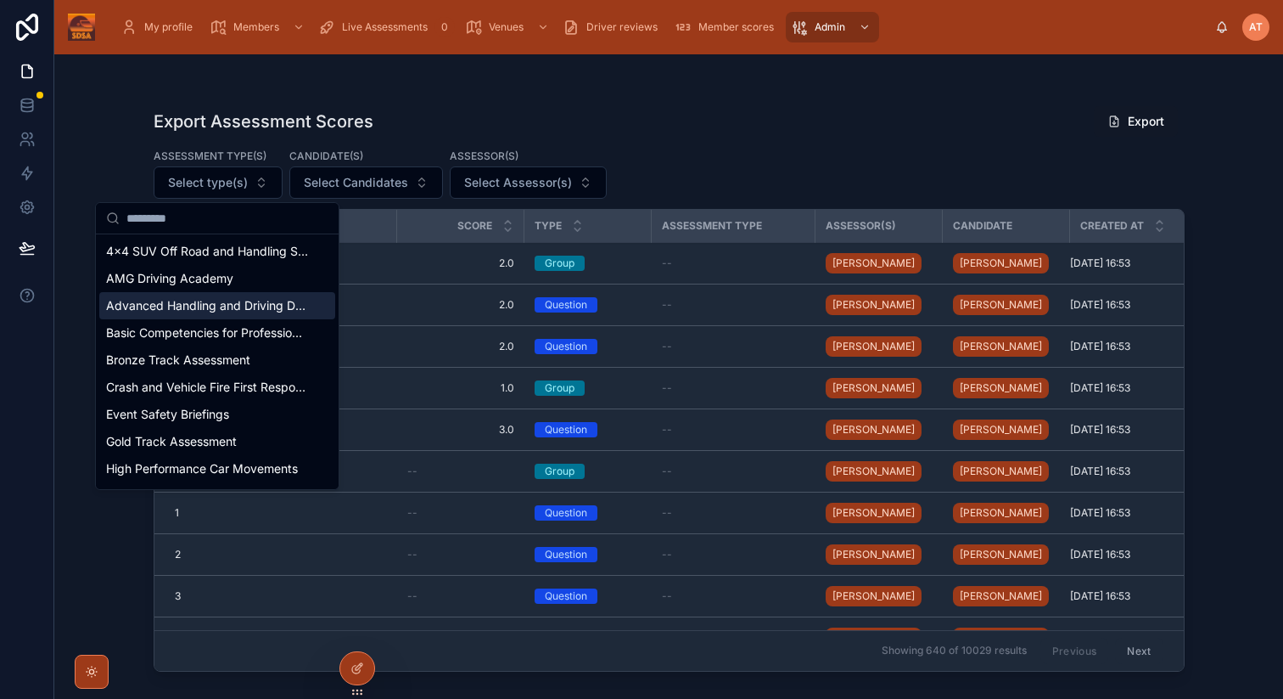 This screenshot has height=699, width=1283. What do you see at coordinates (1139, 650) in the screenshot?
I see `button: Next` at bounding box center [1139, 650].